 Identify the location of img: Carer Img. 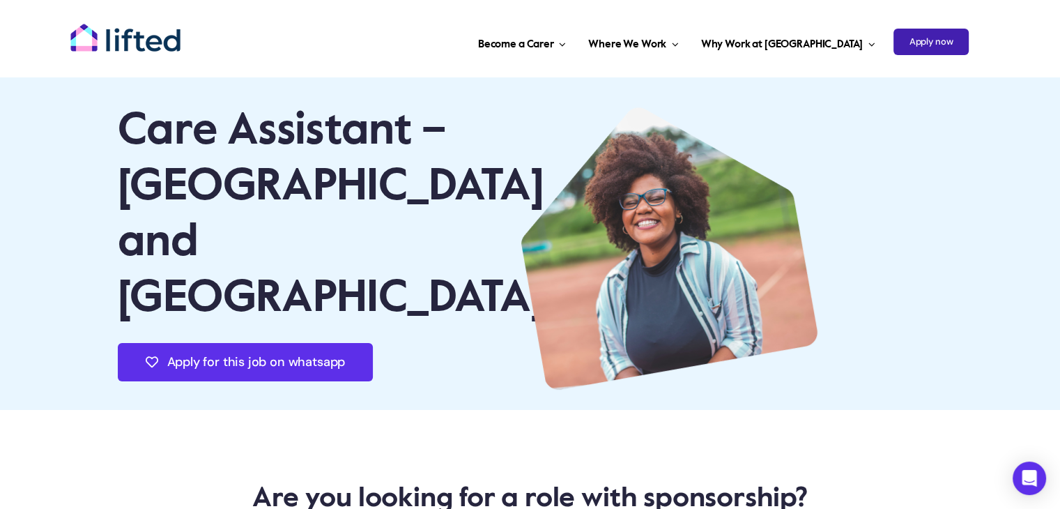
(660, 238).